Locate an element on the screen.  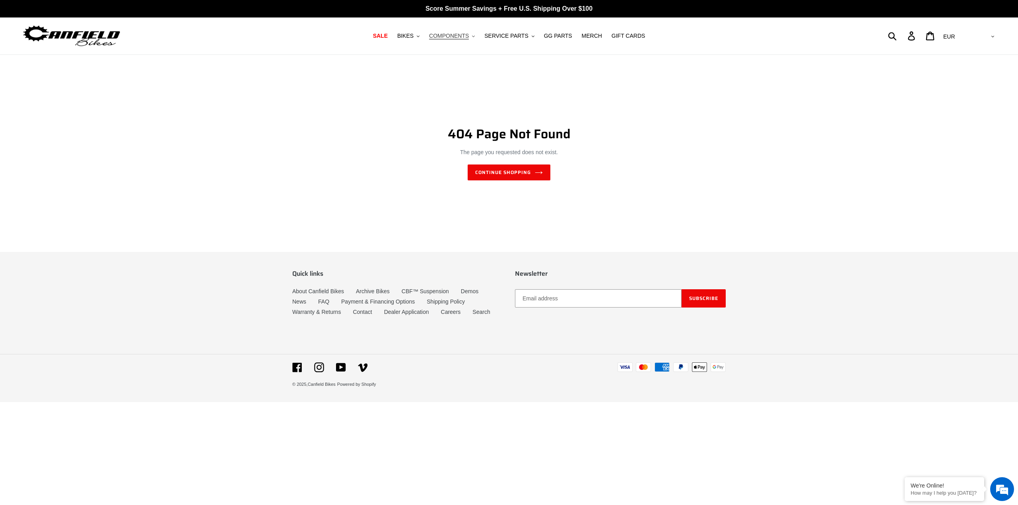
span: COMPONENTS is located at coordinates (449, 36).